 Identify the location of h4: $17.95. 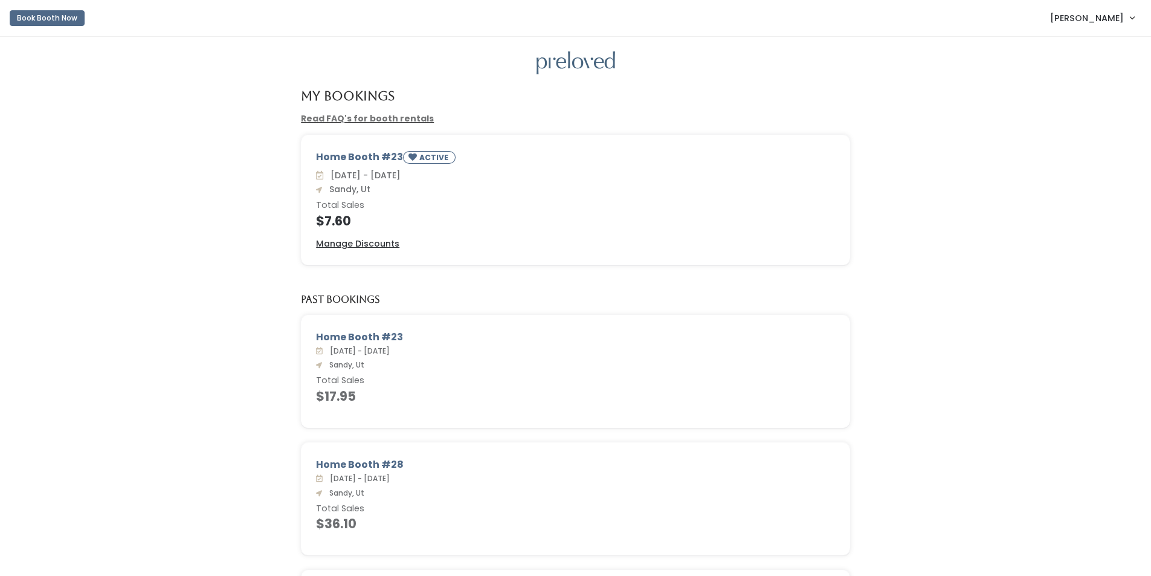
(575, 396).